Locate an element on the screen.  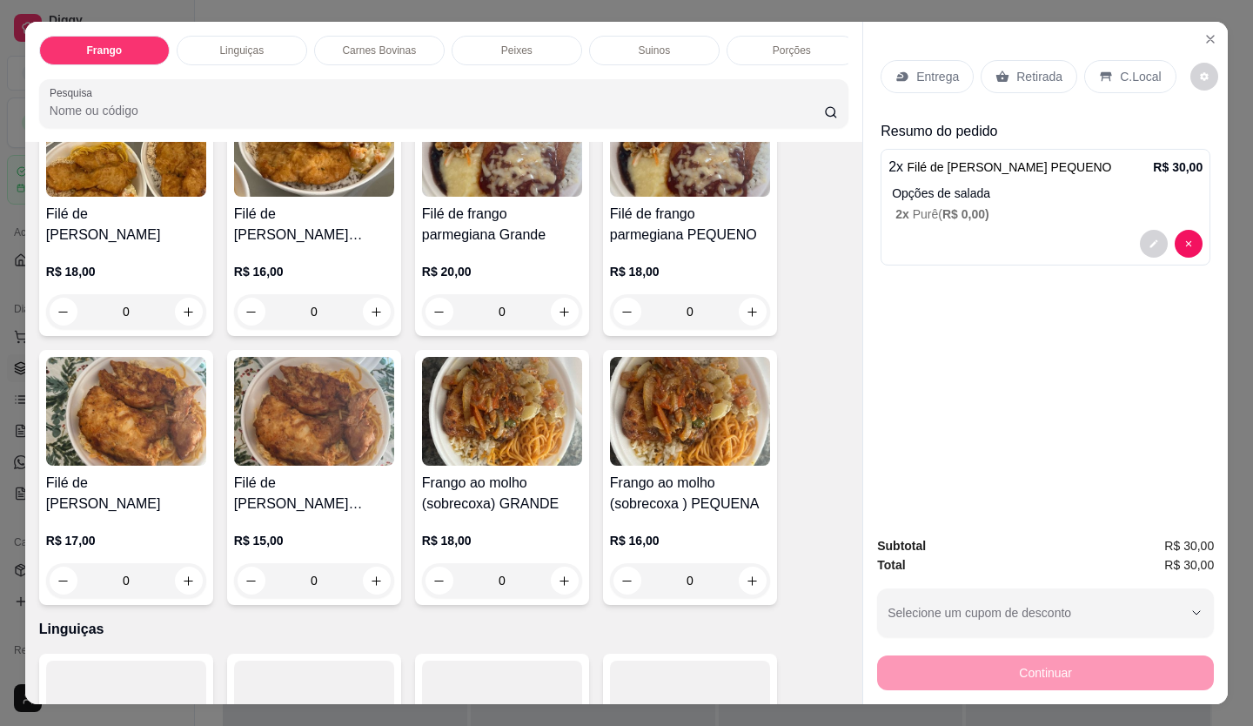
label: Pesquisa is located at coordinates (74, 92).